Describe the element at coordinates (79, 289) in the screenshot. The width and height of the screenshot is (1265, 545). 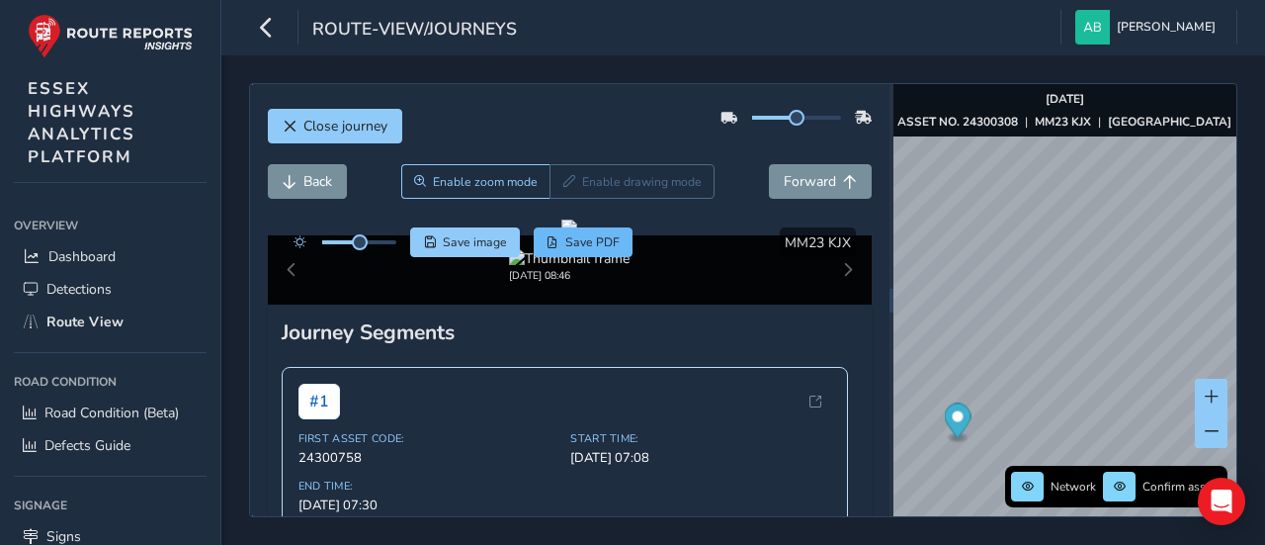
I see `span: Detections` at that location.